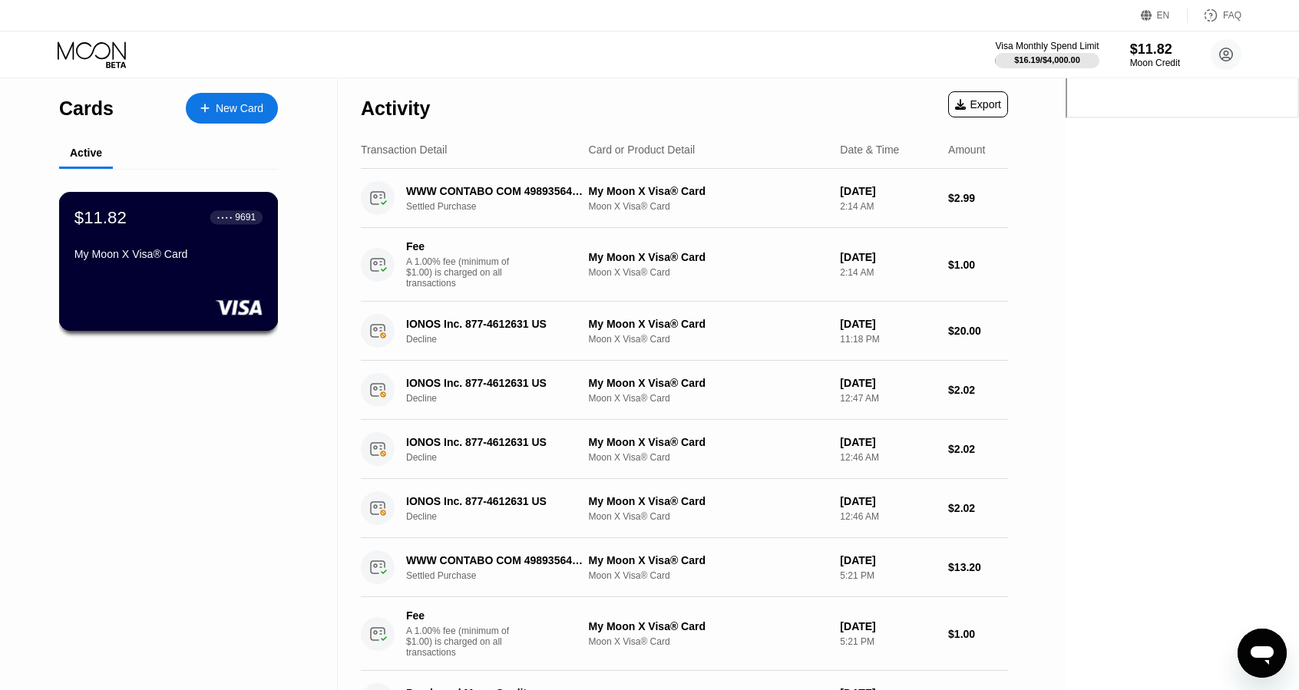 The width and height of the screenshot is (1299, 690). I want to click on div: 11:18 PM, so click(888, 339).